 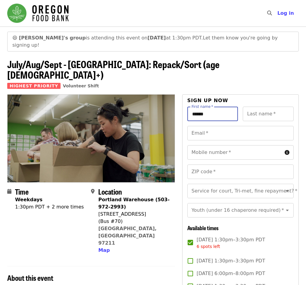 What do you see at coordinates (49, 207) in the screenshot?
I see `div: 1:30pm PDT + 2 more times` at bounding box center [49, 207].